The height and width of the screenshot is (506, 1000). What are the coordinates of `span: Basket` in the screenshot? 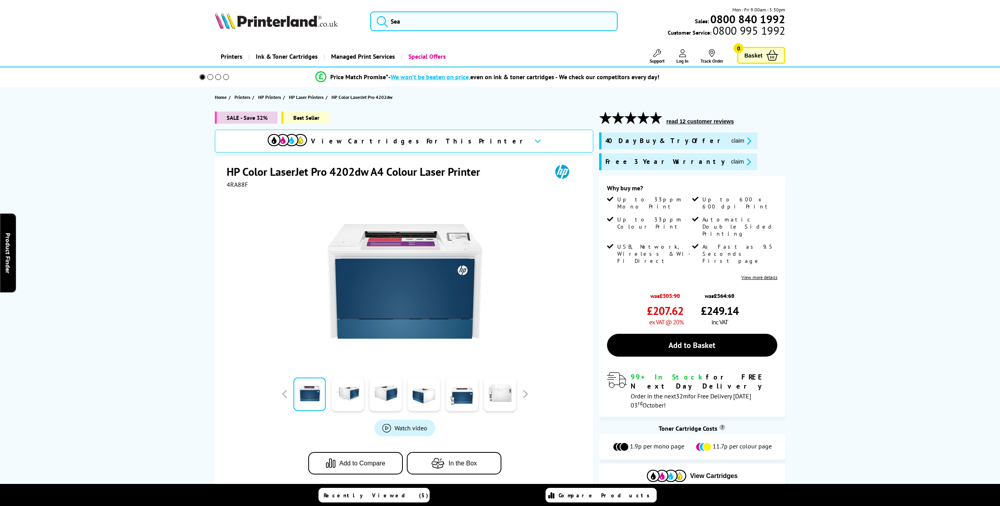 It's located at (753, 55).